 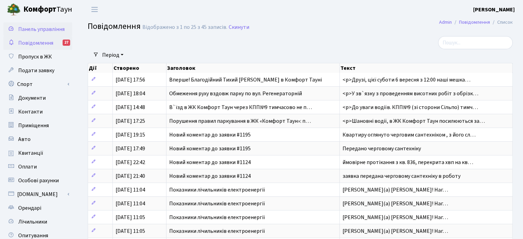 I want to click on span: Лічильники, so click(x=33, y=222).